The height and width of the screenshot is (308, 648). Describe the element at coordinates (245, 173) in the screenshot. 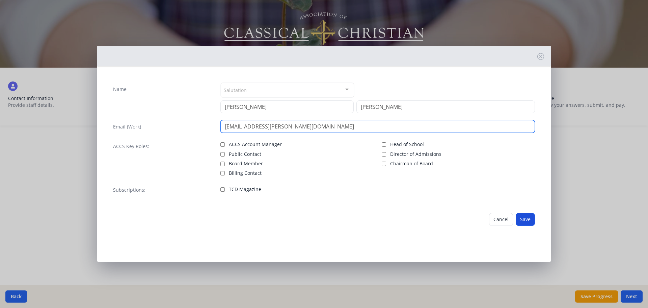

I see `span: Billing Contact` at that location.